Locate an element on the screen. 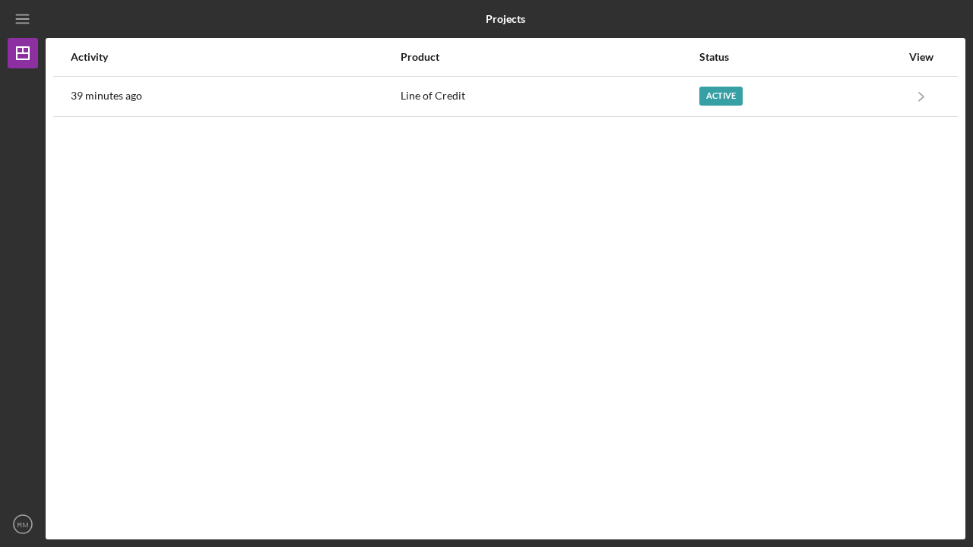 The image size is (973, 547). div: Product is located at coordinates (549, 57).